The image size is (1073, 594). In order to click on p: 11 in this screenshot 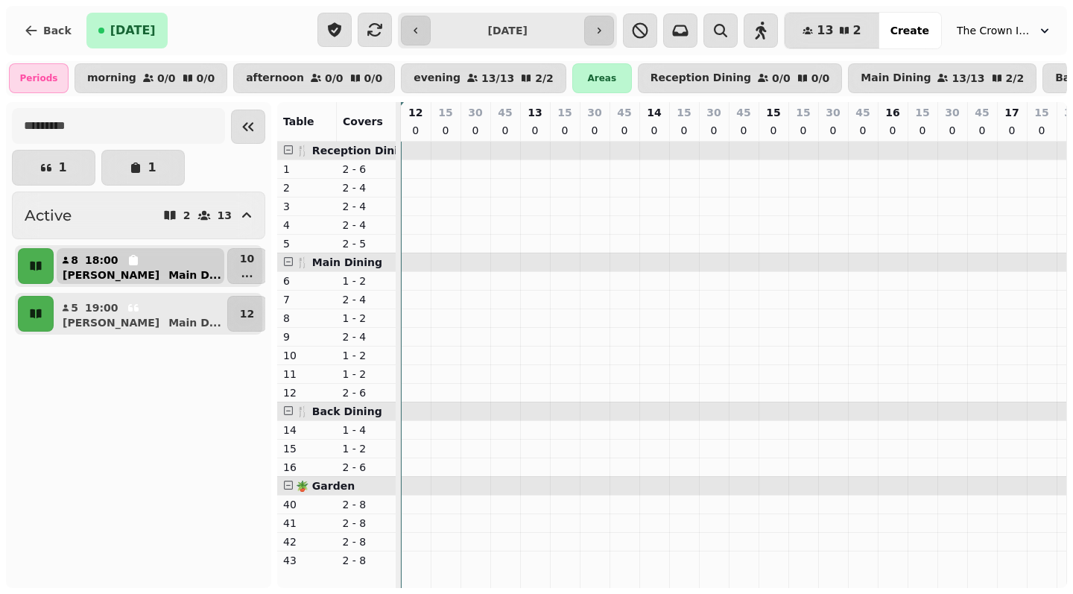, I will do `click(307, 374)`.